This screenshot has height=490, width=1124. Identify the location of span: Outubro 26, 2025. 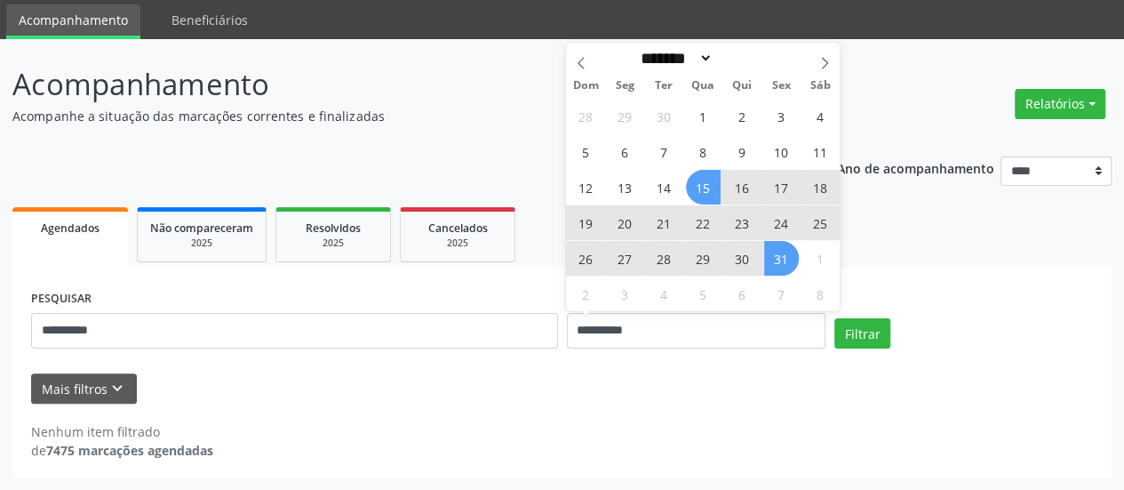
(586, 258).